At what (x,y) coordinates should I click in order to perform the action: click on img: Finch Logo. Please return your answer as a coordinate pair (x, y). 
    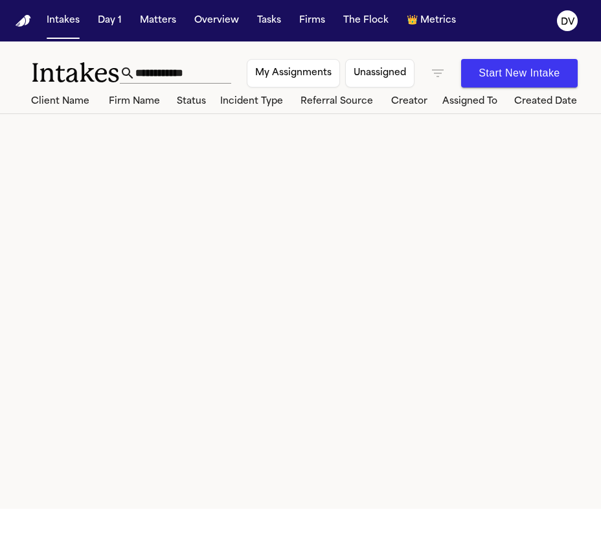
    Looking at the image, I should click on (23, 21).